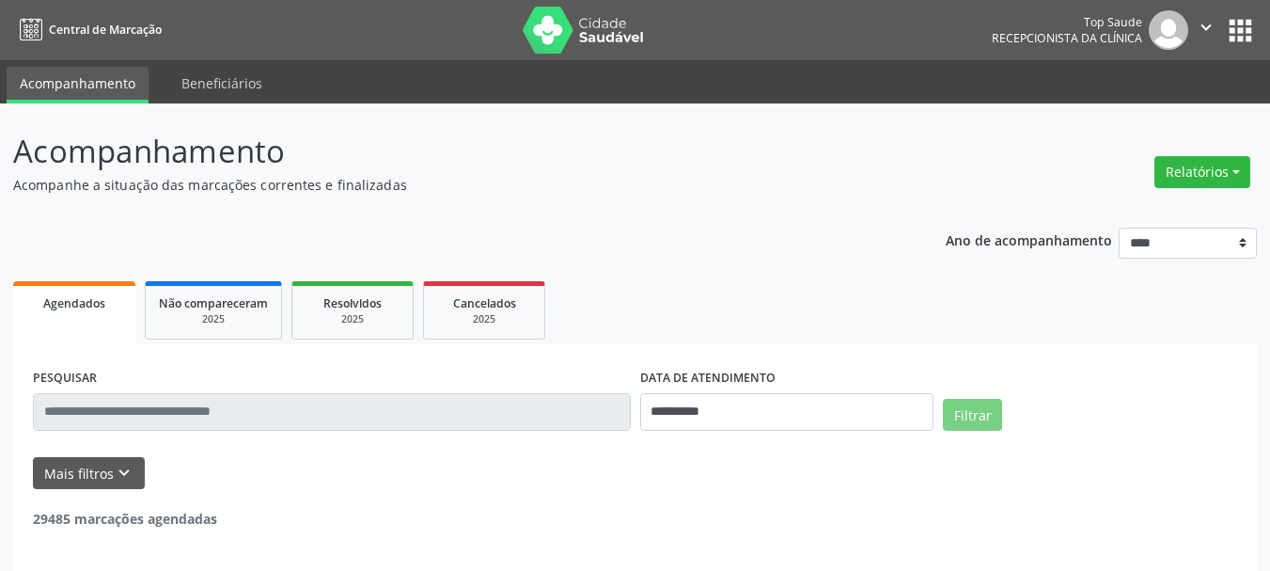 Image resolution: width=1270 pixels, height=571 pixels. What do you see at coordinates (484, 303) in the screenshot?
I see `span: Cancelados` at bounding box center [484, 303].